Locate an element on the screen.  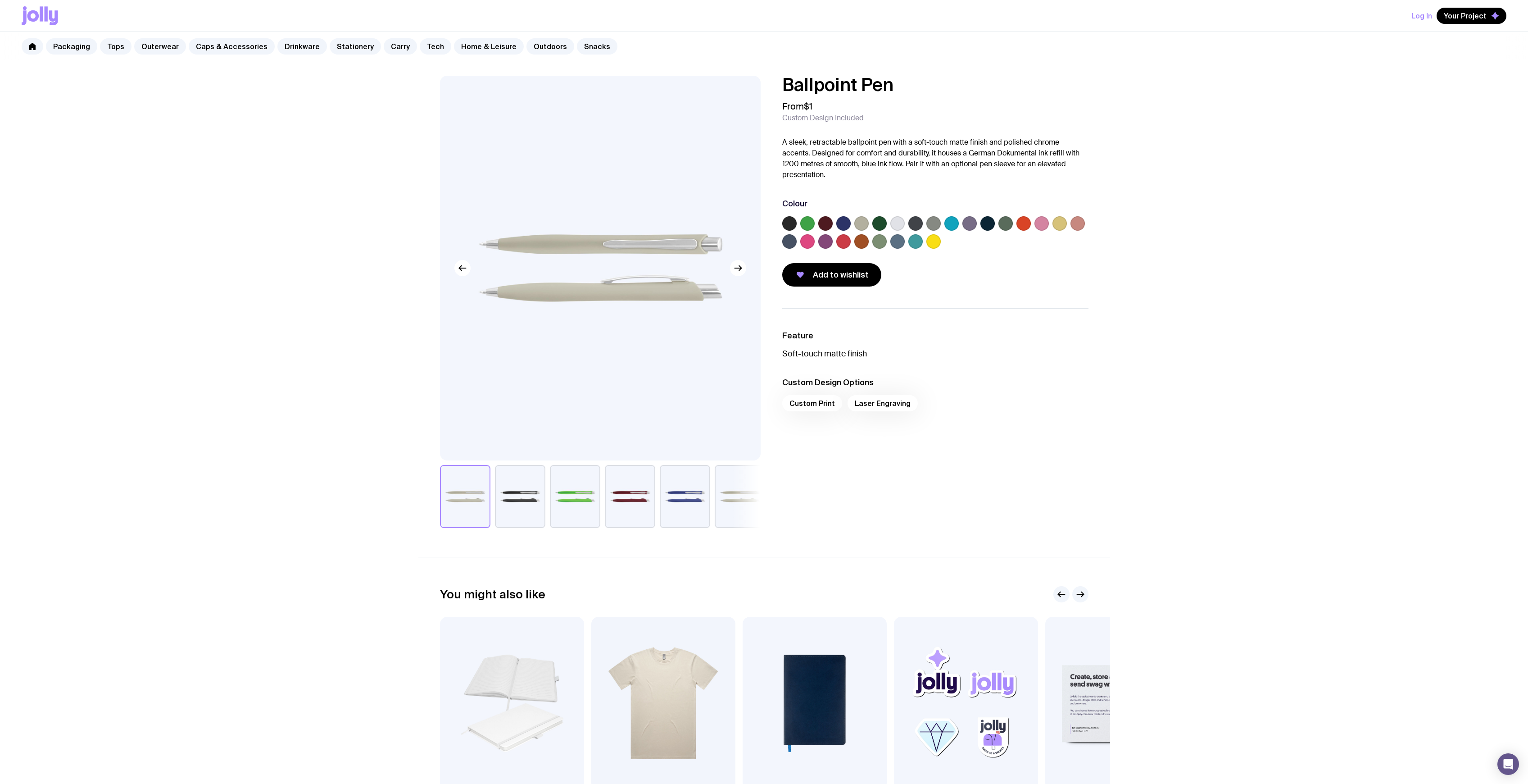
a: Carry is located at coordinates (401, 46).